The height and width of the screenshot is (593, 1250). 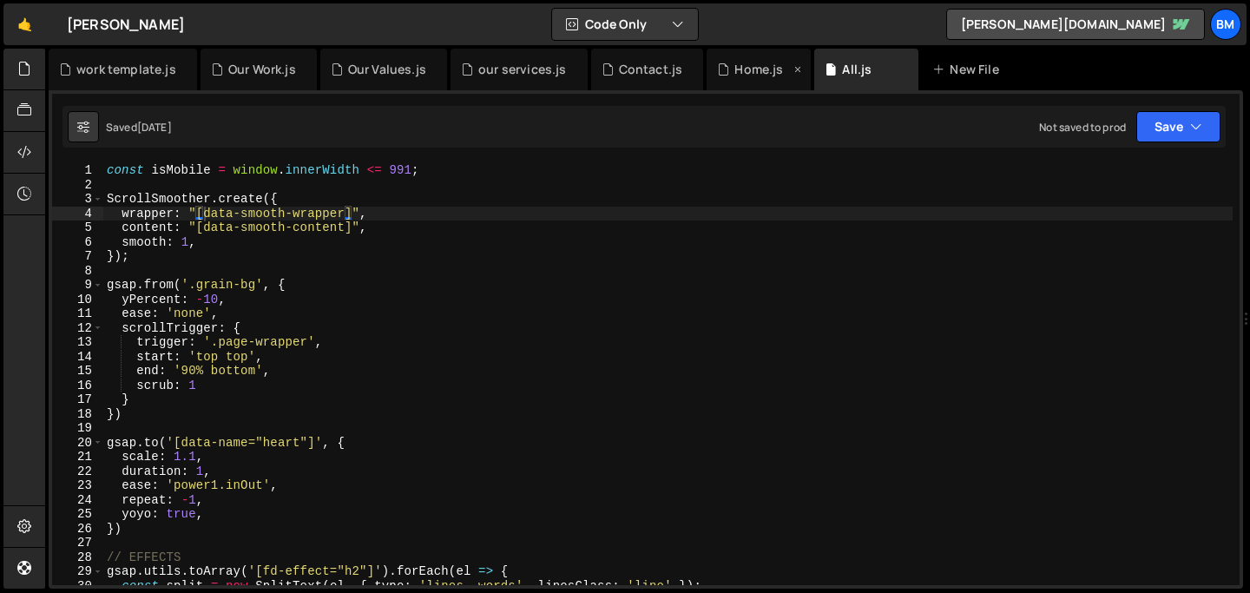 What do you see at coordinates (77, 342) in the screenshot?
I see `div: 13` at bounding box center [77, 342].